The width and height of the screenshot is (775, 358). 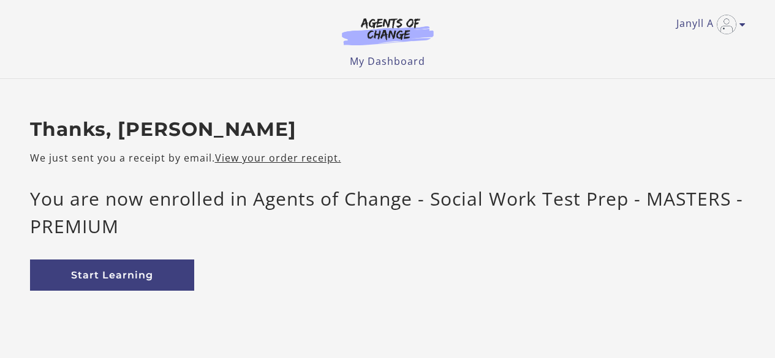 What do you see at coordinates (708, 25) in the screenshot?
I see `a: Toggle menu` at bounding box center [708, 25].